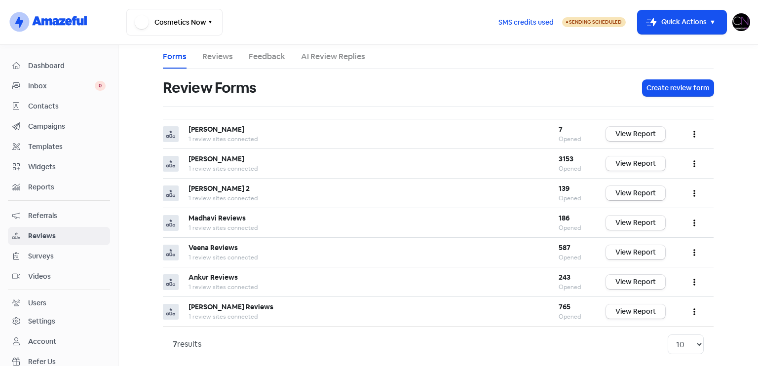  Describe the element at coordinates (59, 187) in the screenshot. I see `a: Reports` at that location.